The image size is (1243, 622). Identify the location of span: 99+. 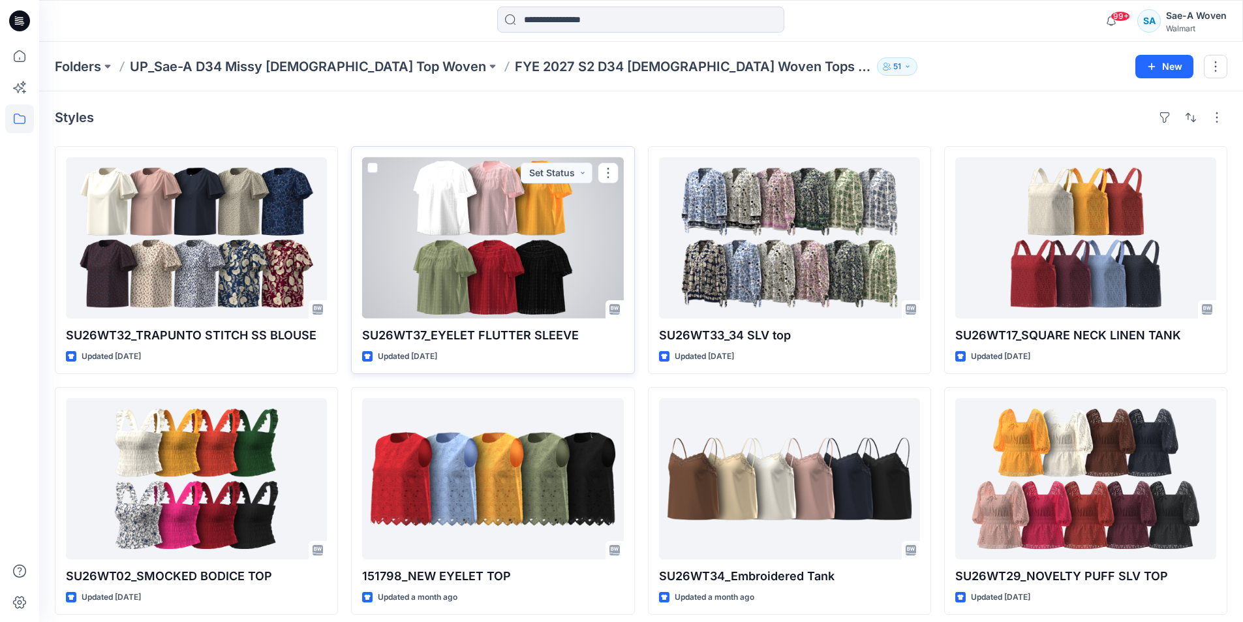
(1120, 16).